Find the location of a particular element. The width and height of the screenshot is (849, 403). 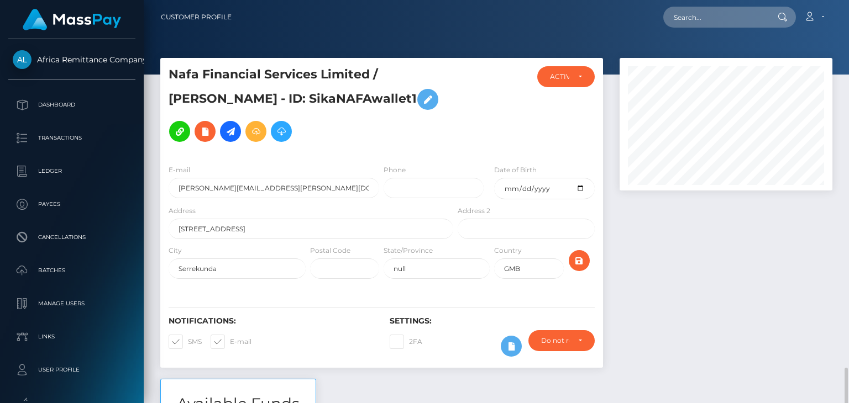

label: Country is located at coordinates (508, 251).